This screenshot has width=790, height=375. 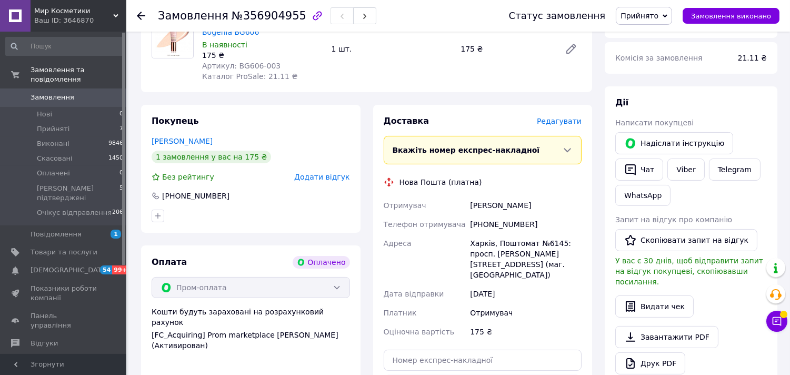 I want to click on button: Скопіювати запит на відгук, so click(x=686, y=240).